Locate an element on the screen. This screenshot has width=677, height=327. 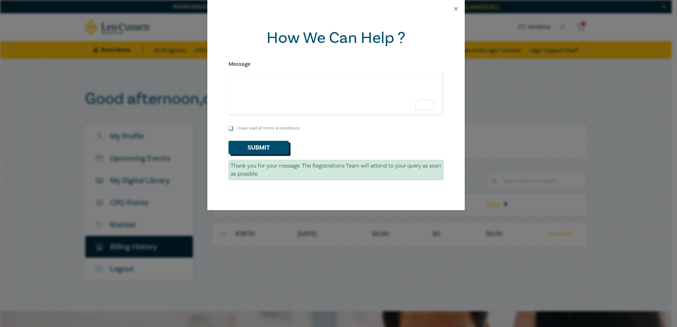
button: Close is located at coordinates (456, 9).